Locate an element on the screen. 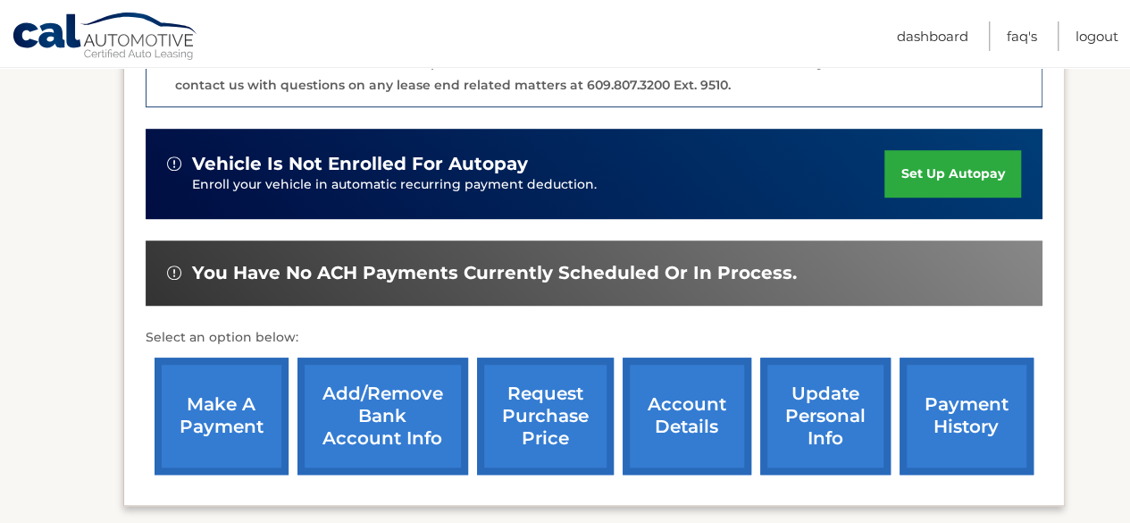  a: Logout is located at coordinates (1097, 36).